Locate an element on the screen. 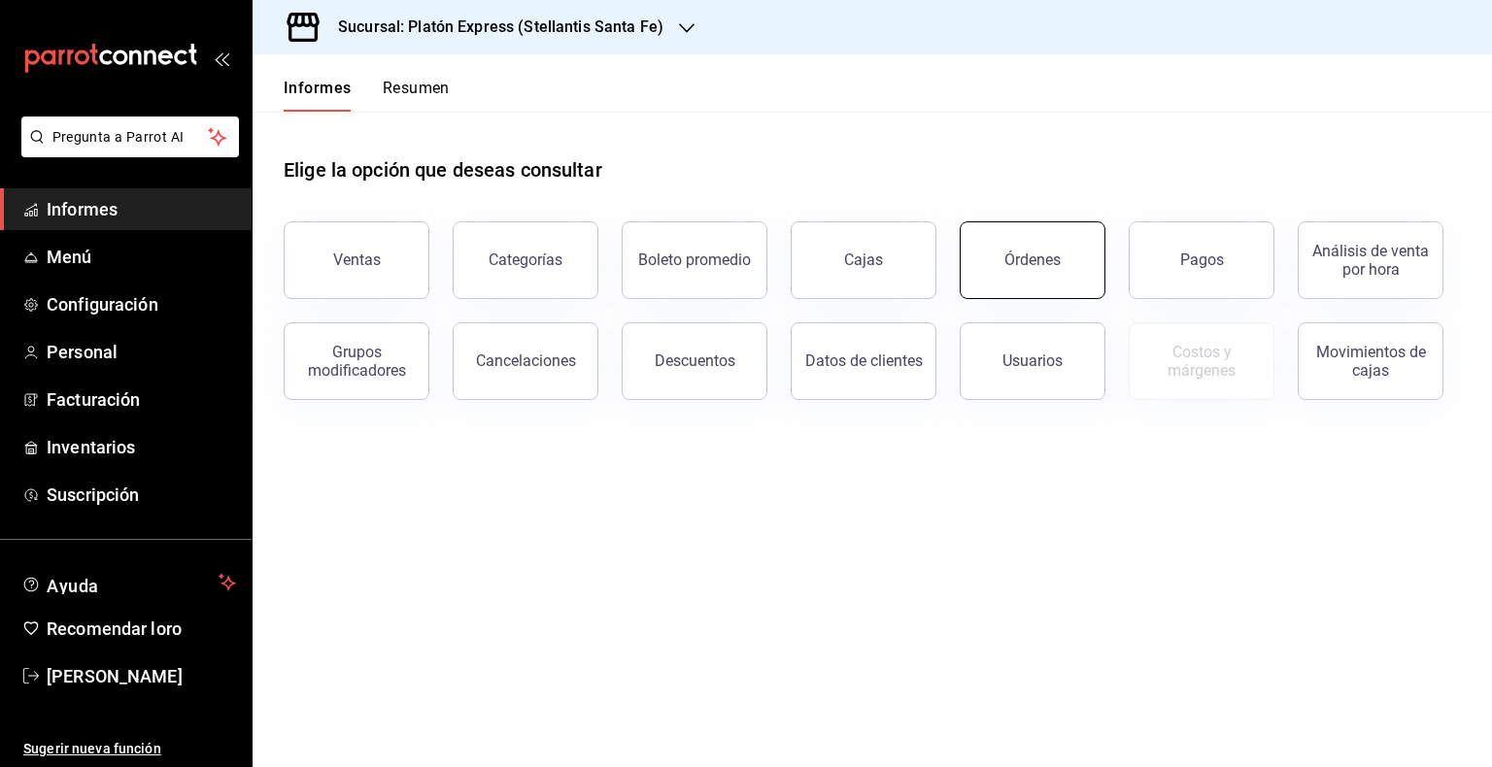  font: Facturación is located at coordinates (93, 399).